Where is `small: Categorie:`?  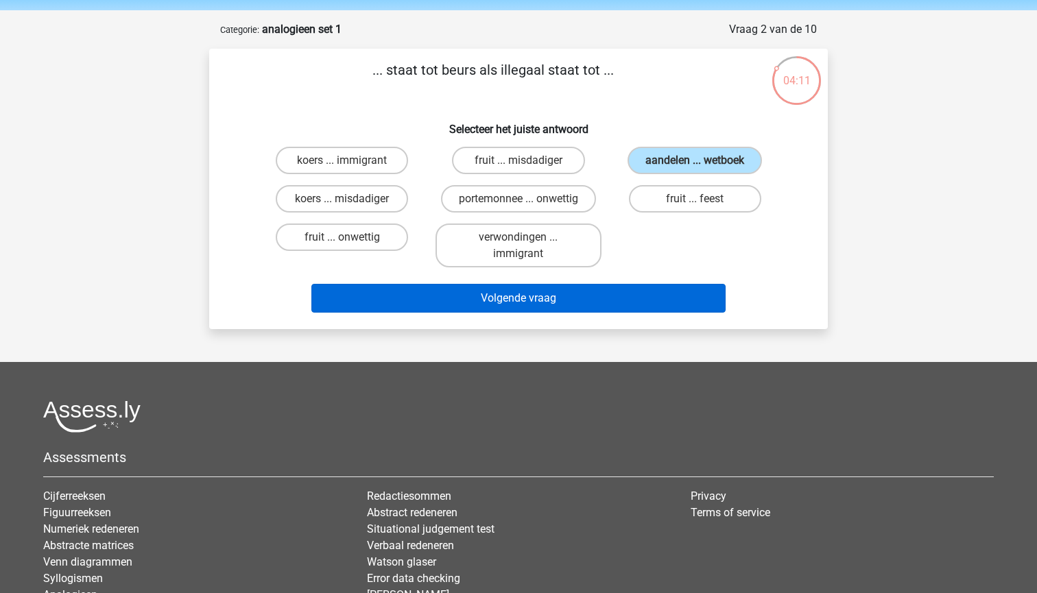
small: Categorie: is located at coordinates (239, 29).